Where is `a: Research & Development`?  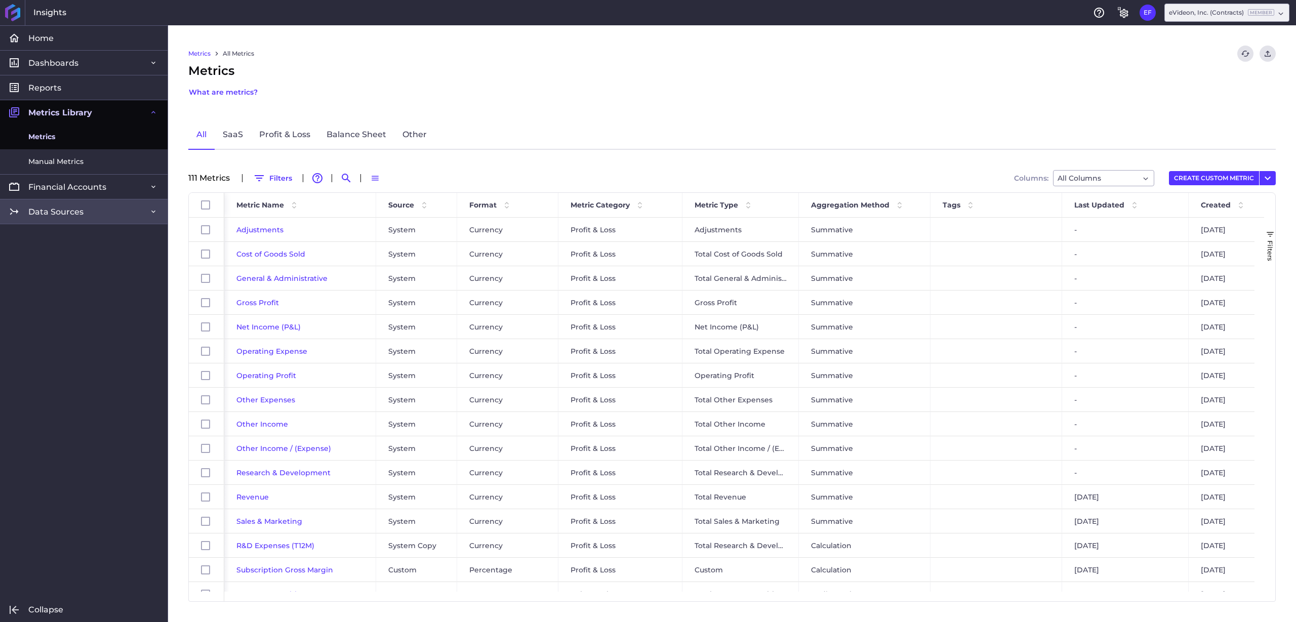 a: Research & Development is located at coordinates (283, 473).